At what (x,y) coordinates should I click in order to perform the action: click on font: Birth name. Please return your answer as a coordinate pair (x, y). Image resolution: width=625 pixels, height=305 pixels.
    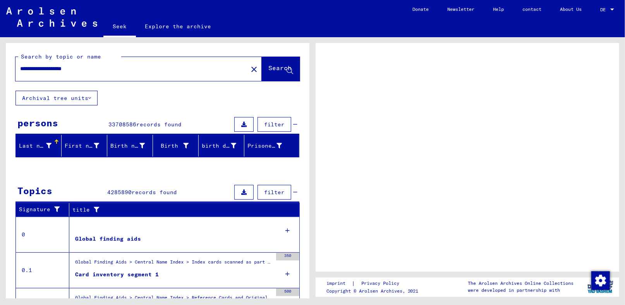
    Looking at the image, I should click on (128, 146).